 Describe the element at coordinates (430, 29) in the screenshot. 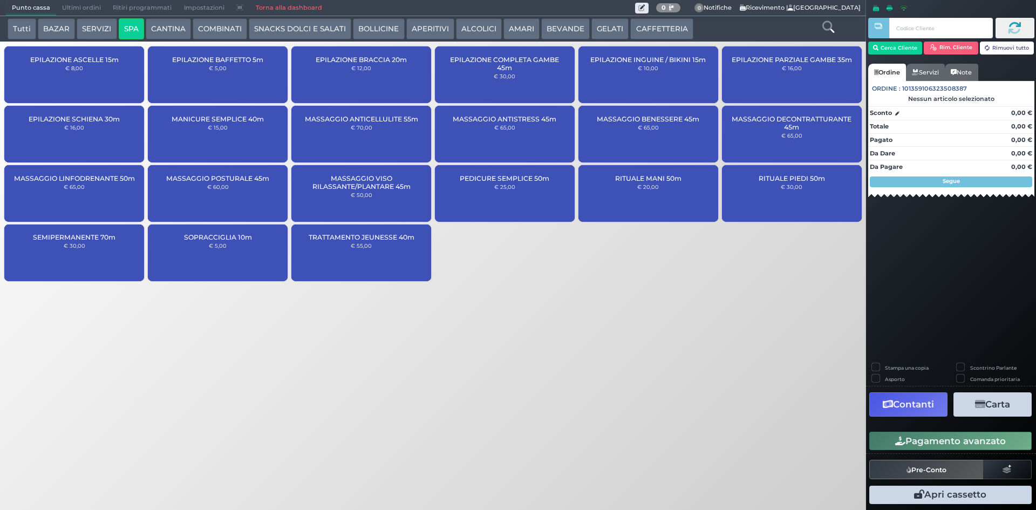

I see `button: APERITIVI` at that location.